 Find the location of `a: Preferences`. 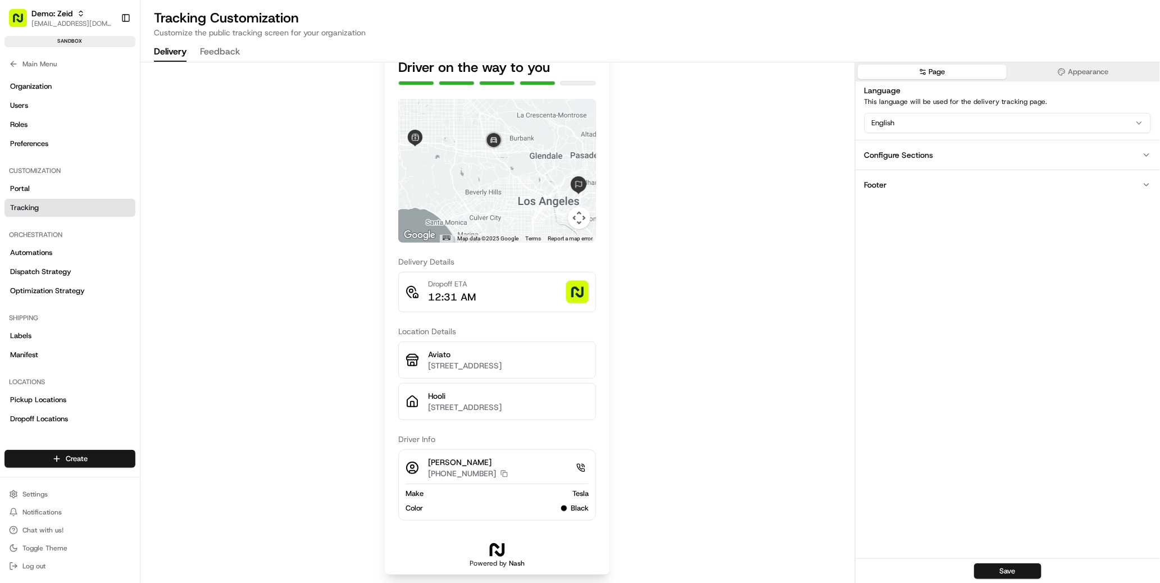

a: Preferences is located at coordinates (70, 144).